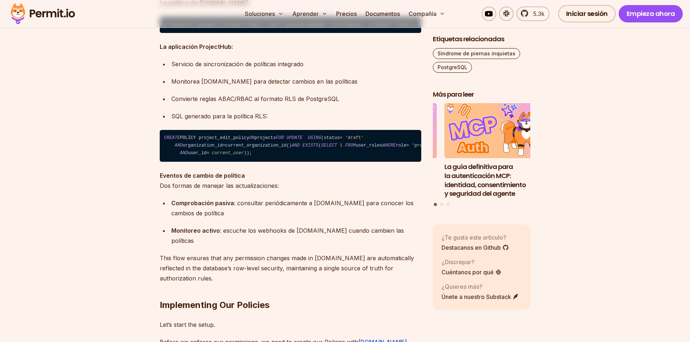 The image size is (690, 342). Describe the element at coordinates (462, 287) in the screenshot. I see `font: ¿Quieres más?` at that location.